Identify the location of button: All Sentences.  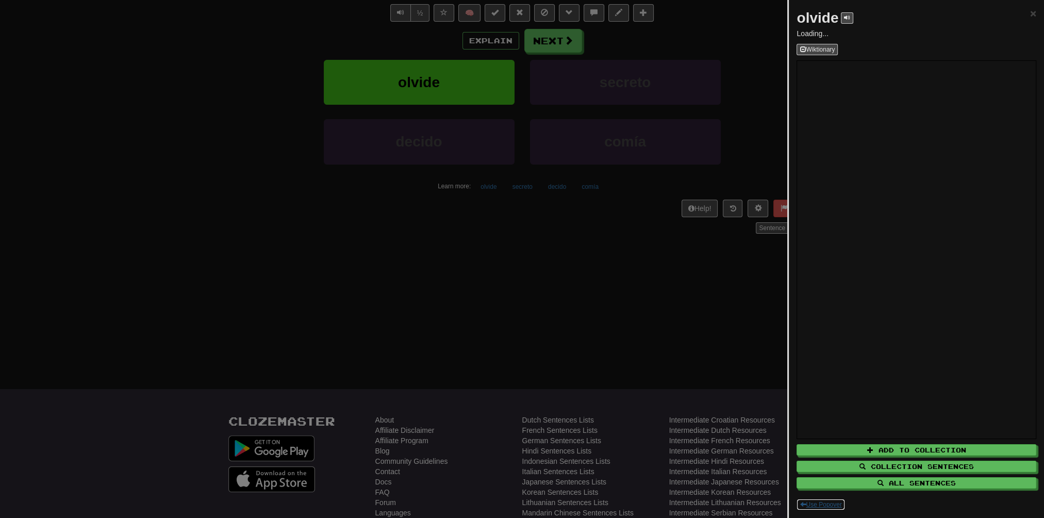
(916, 483).